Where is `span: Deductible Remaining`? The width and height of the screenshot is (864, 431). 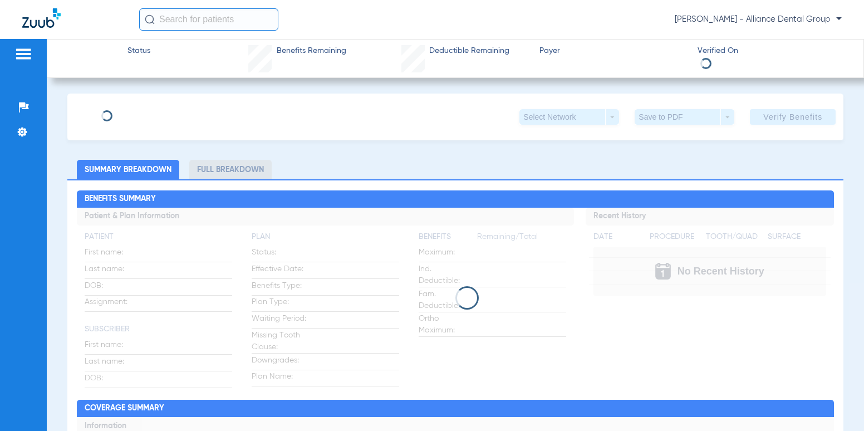 span: Deductible Remaining is located at coordinates (469, 51).